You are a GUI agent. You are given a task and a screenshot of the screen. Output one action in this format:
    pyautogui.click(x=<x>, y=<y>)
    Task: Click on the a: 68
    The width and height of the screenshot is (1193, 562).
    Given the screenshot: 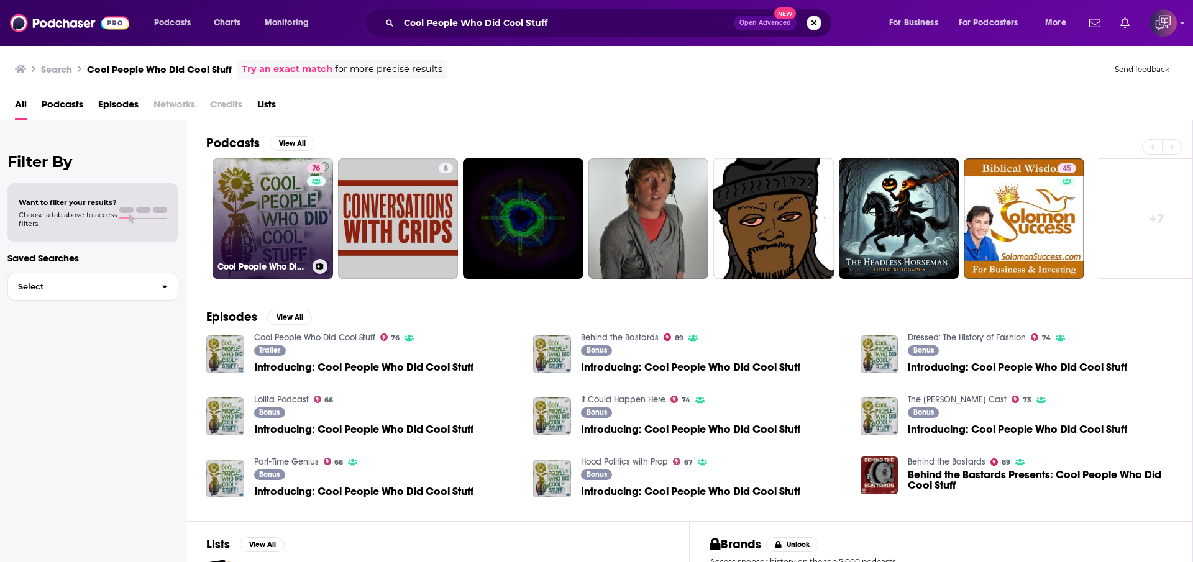 What is the action you would take?
    pyautogui.click(x=334, y=462)
    